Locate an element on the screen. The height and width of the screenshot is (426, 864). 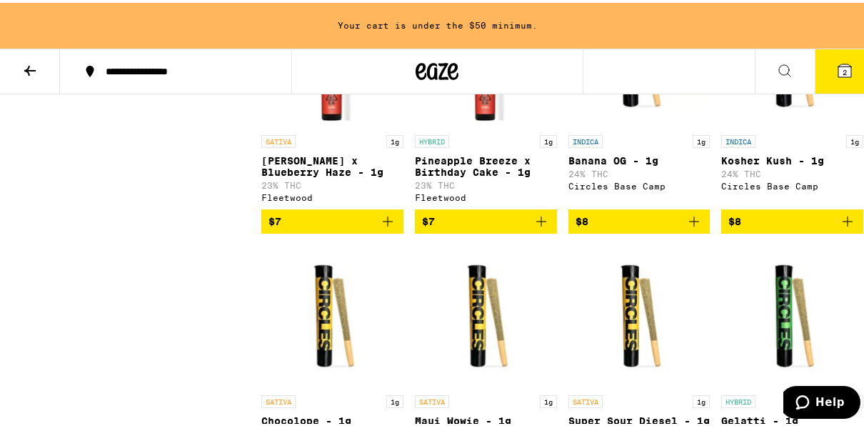
p: Pineapple Breeze x Birthday Cake - 1g is located at coordinates (486, 164).